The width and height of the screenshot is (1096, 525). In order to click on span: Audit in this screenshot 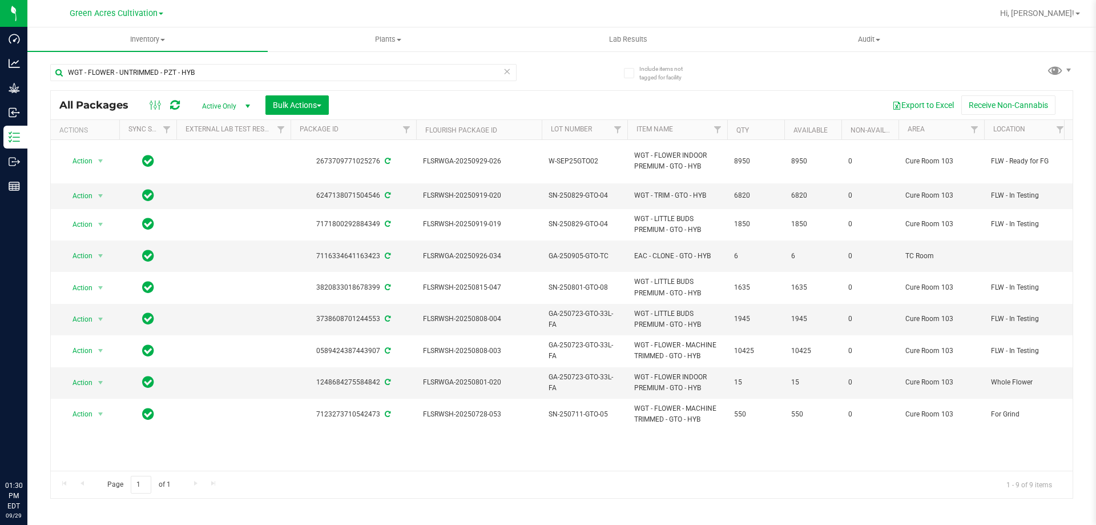, I will do `click(869, 39)`.